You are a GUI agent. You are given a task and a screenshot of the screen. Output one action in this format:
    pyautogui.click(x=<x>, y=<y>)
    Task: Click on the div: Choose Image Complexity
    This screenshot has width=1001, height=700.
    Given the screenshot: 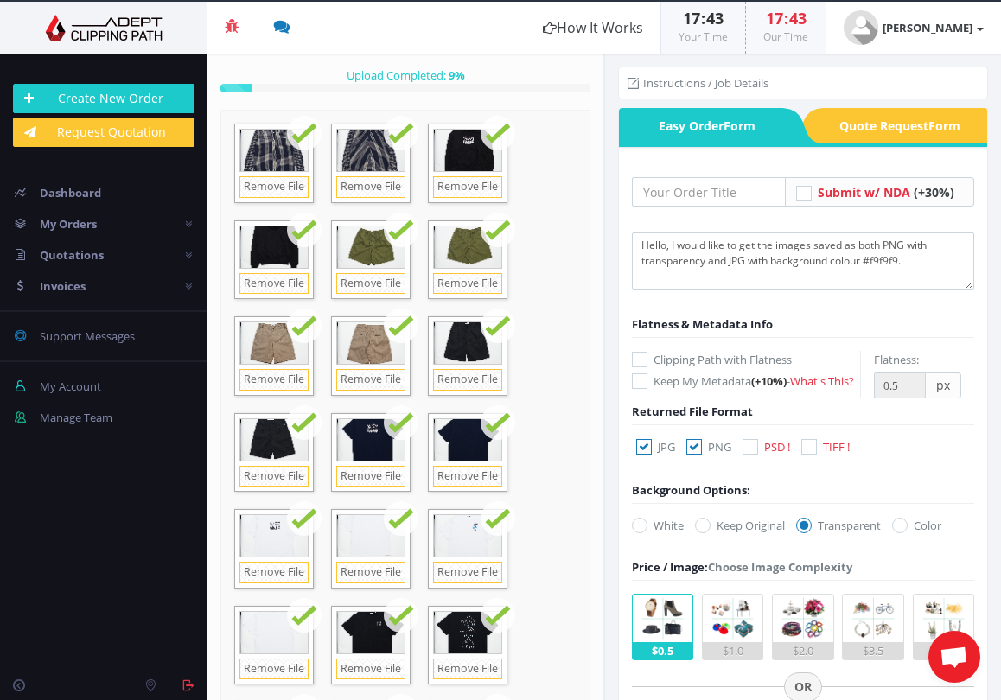 What is the action you would take?
    pyautogui.click(x=742, y=567)
    